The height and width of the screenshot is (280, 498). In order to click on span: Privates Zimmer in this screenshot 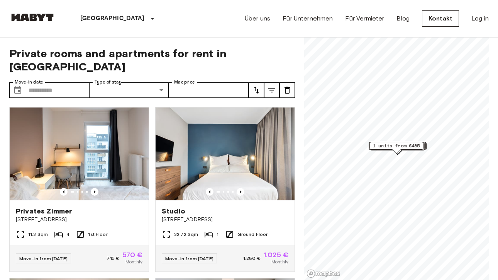, I will do `click(44, 211)`.